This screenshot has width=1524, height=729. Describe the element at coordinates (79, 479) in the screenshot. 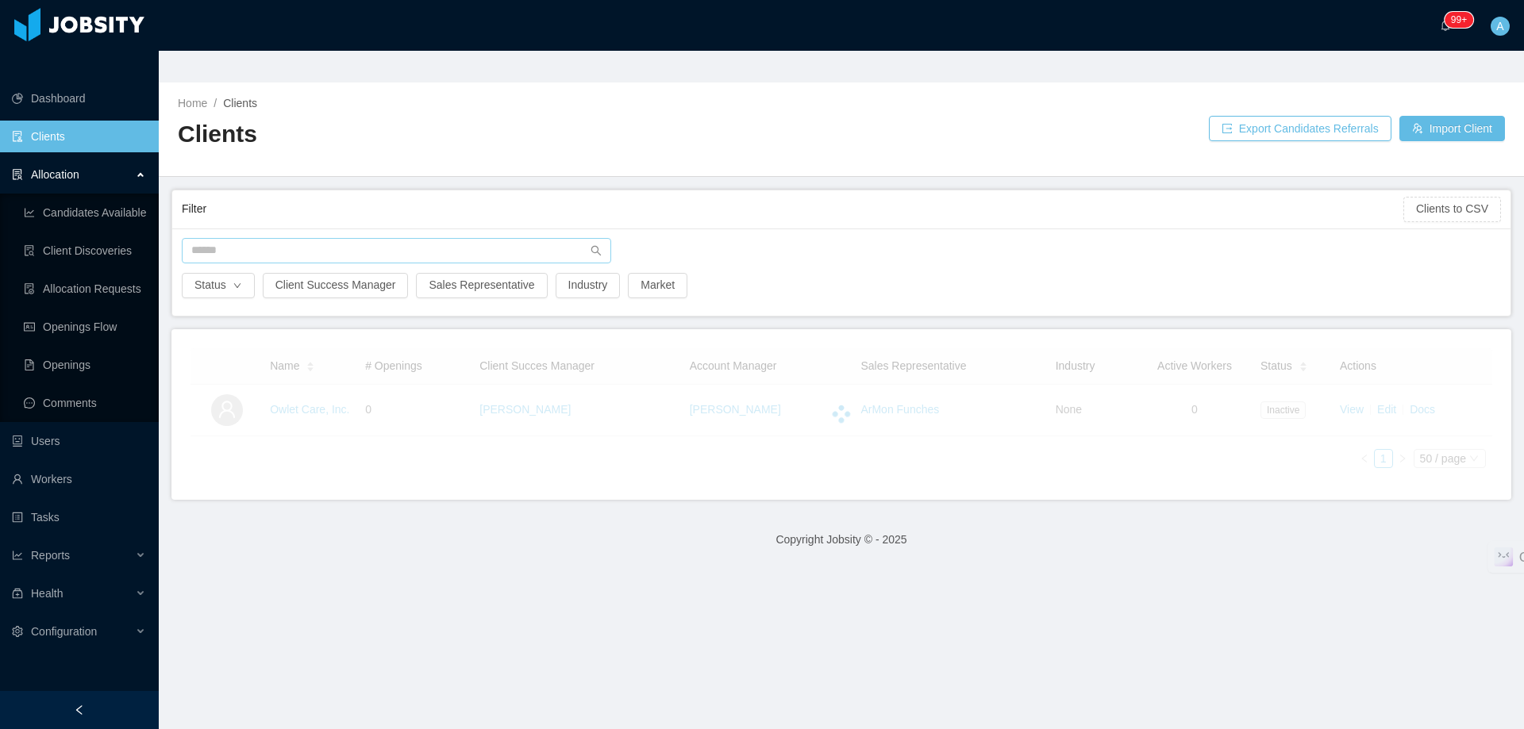

I see `a: icon: userWorkers` at that location.